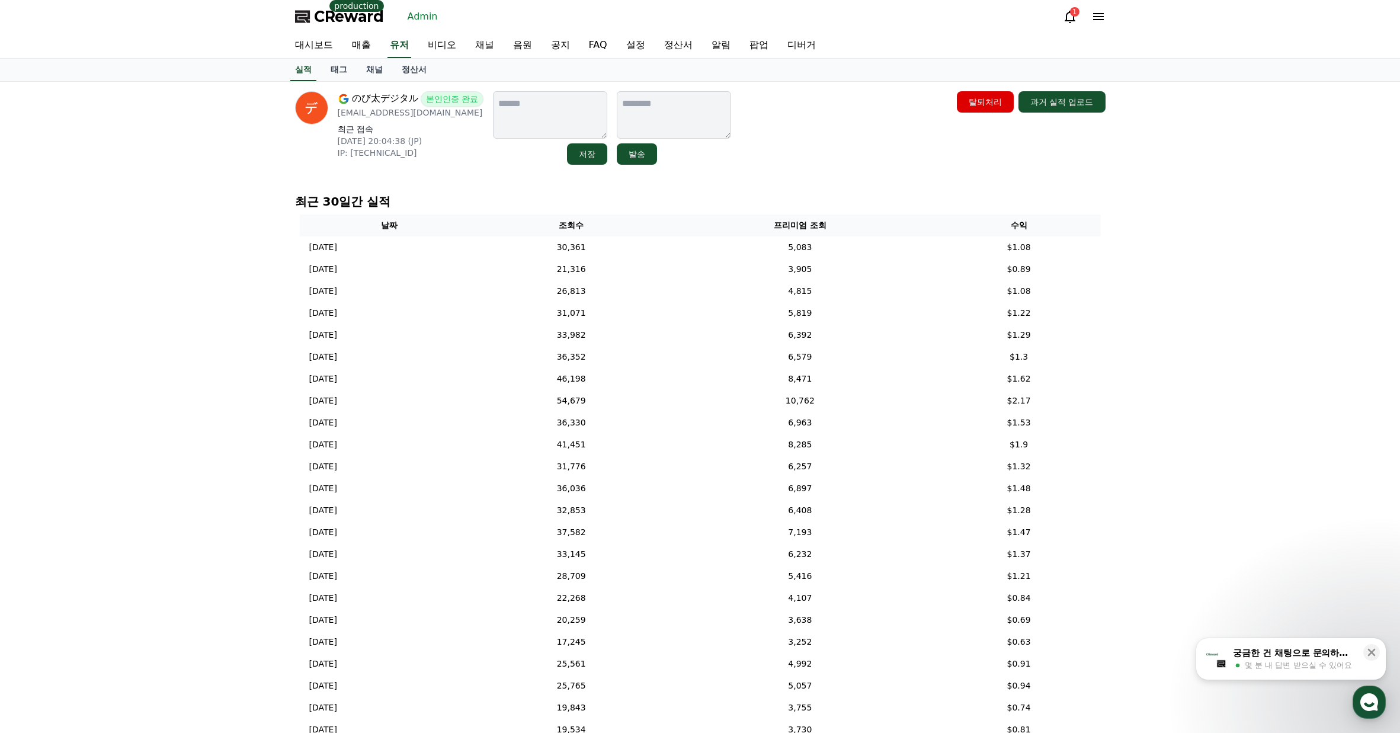 This screenshot has height=733, width=1400. I want to click on a: 비디오, so click(442, 46).